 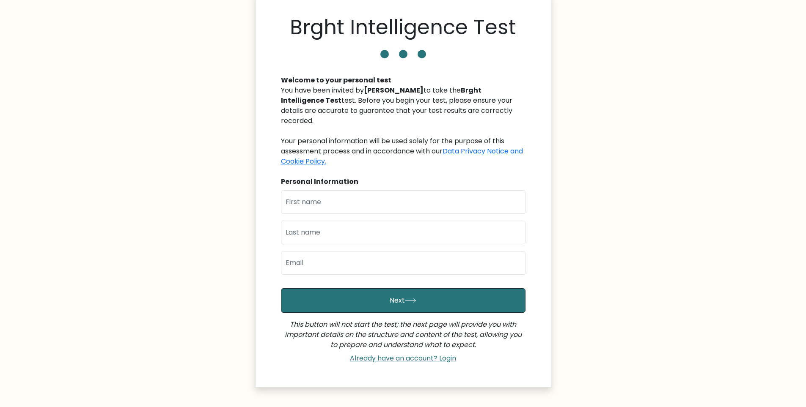 What do you see at coordinates (403, 233) in the screenshot?
I see `input: Last name` at bounding box center [403, 233].